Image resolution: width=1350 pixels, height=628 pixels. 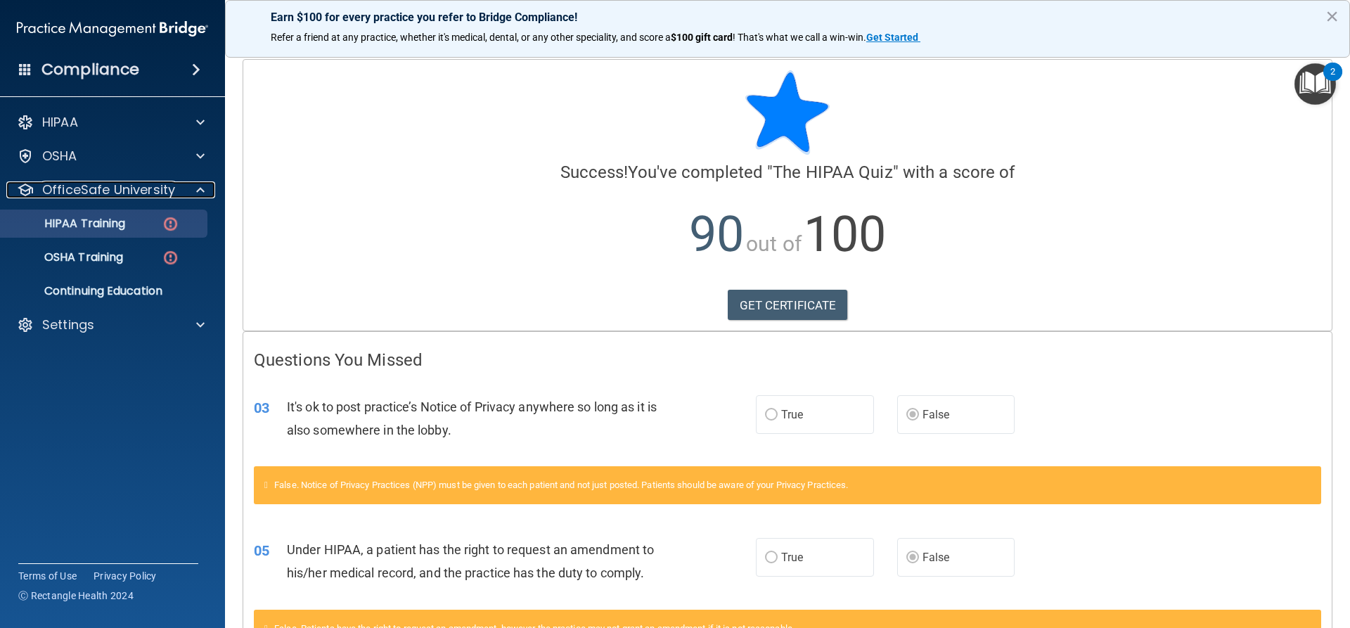 I want to click on span: 05, so click(x=262, y=551).